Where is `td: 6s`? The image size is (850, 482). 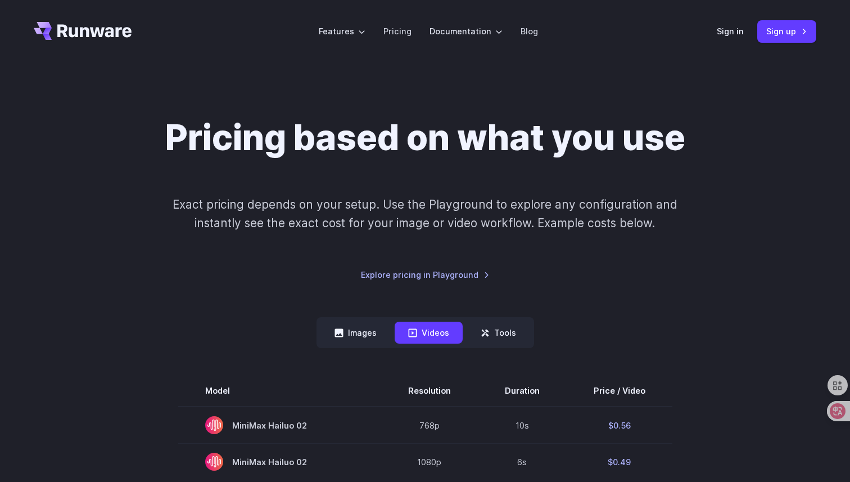
td: 6s is located at coordinates (522, 461).